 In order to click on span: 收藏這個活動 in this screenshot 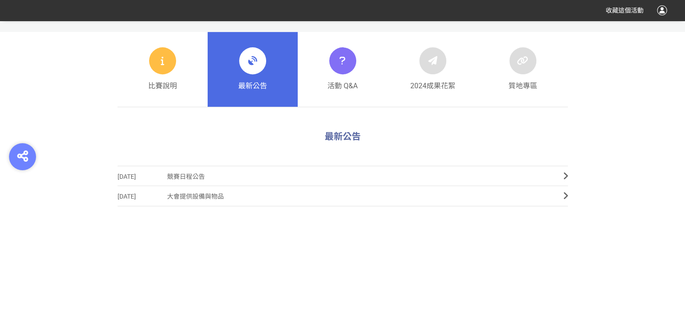, I will do `click(624, 10)`.